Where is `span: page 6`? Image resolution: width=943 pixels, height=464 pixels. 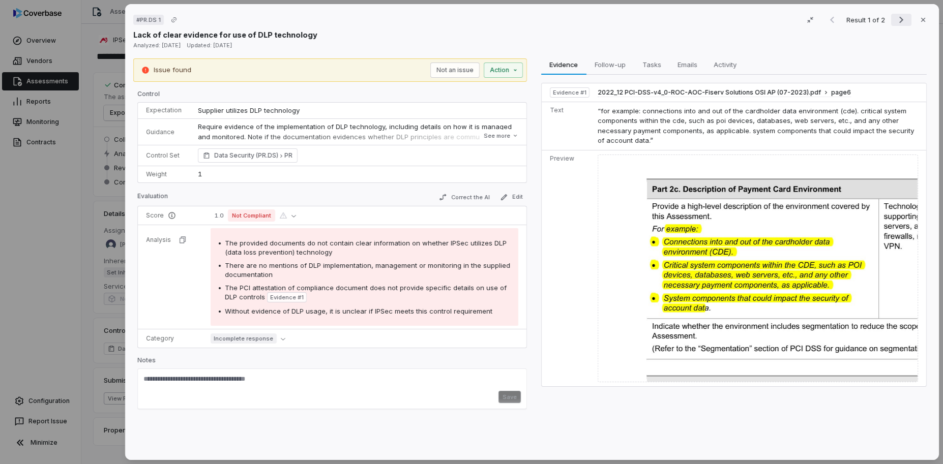
span: page 6 is located at coordinates (841, 93).